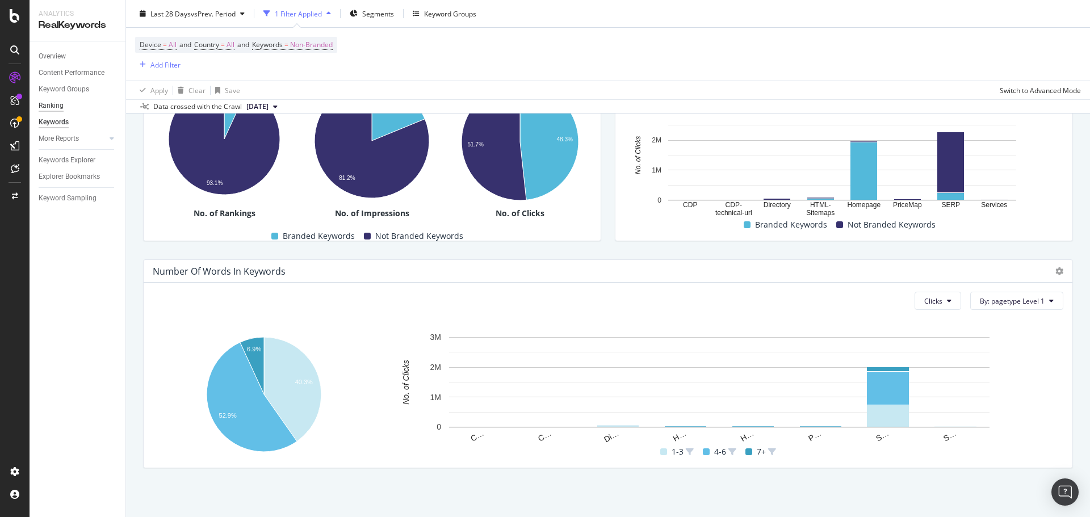 This screenshot has width=1090, height=517. I want to click on div: Add Filter, so click(165, 64).